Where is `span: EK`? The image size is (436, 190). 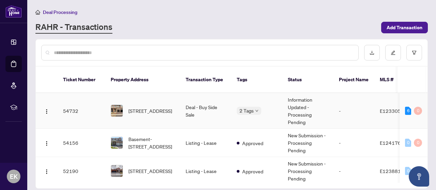
span: EK is located at coordinates (14, 177).